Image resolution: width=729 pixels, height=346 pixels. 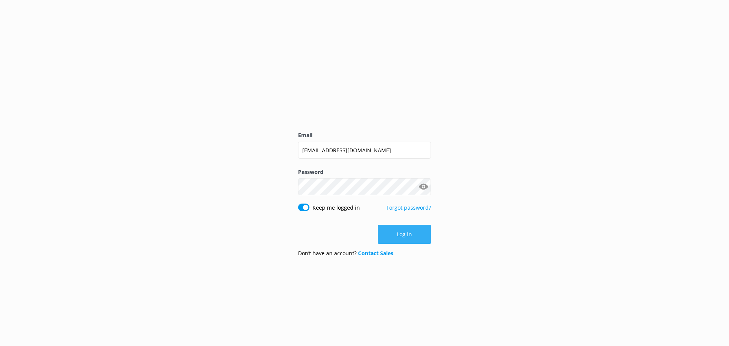 I want to click on a: Forgot password?, so click(x=409, y=207).